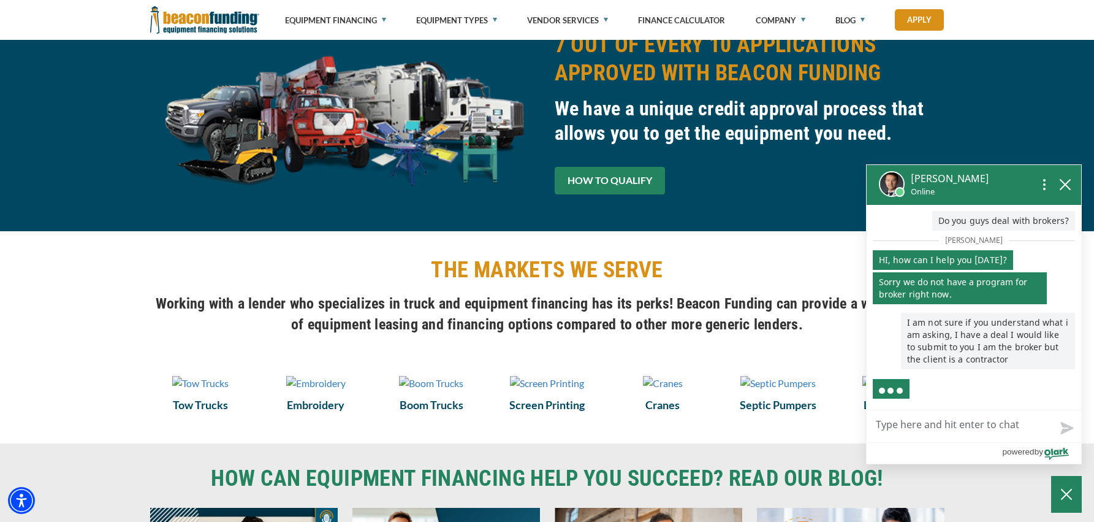  Describe the element at coordinates (548, 314) in the screenshot. I see `h4: Working with a lender who specializes in truck and equipment financing has its perks! Beacon Fund...` at that location.